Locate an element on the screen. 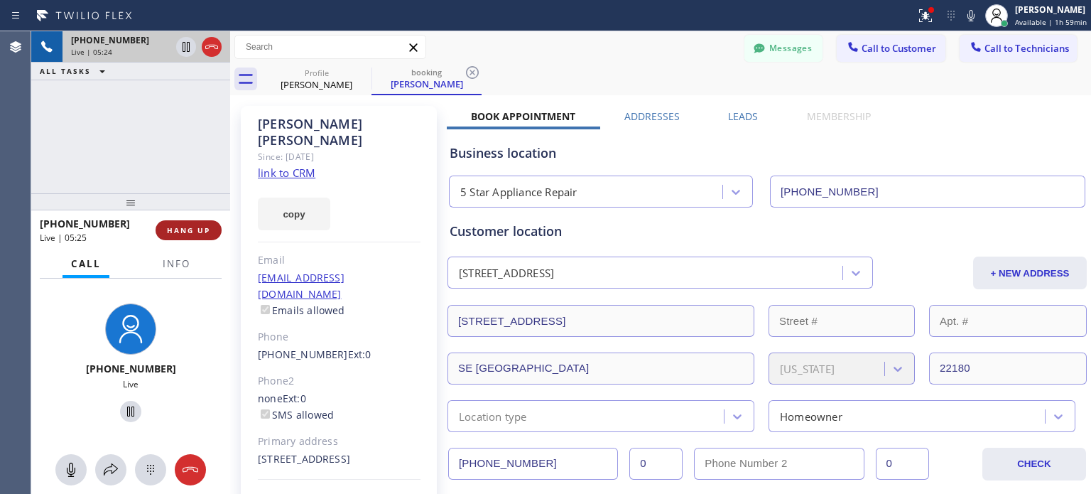 This screenshot has height=494, width=1091. button: Open directory is located at coordinates (111, 470).